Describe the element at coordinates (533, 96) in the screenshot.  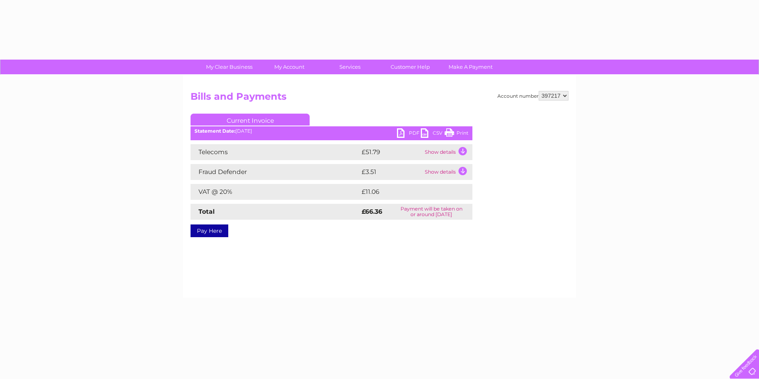
I see `div: Account number` at that location.